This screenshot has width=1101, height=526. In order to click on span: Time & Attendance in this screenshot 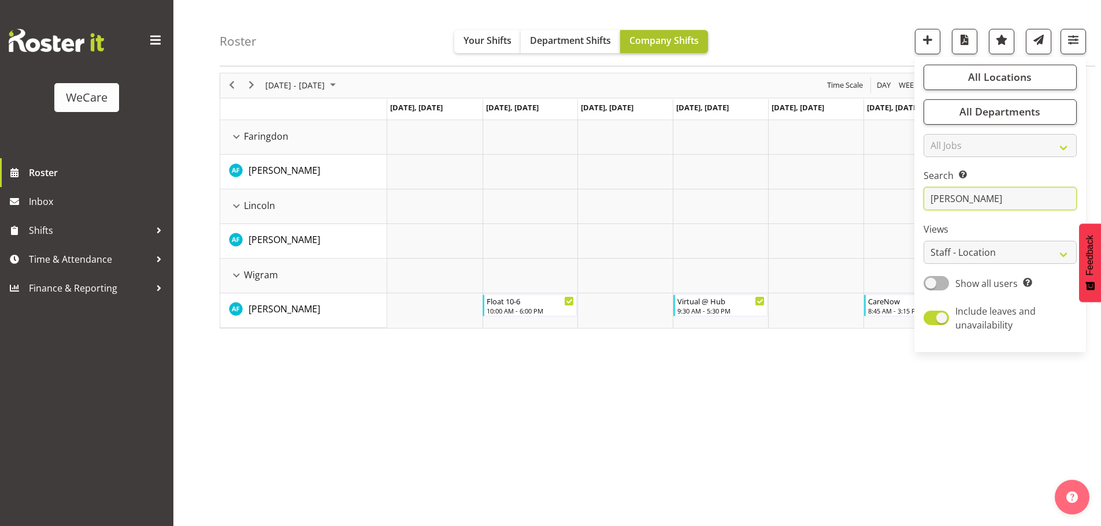, I will do `click(90, 259)`.